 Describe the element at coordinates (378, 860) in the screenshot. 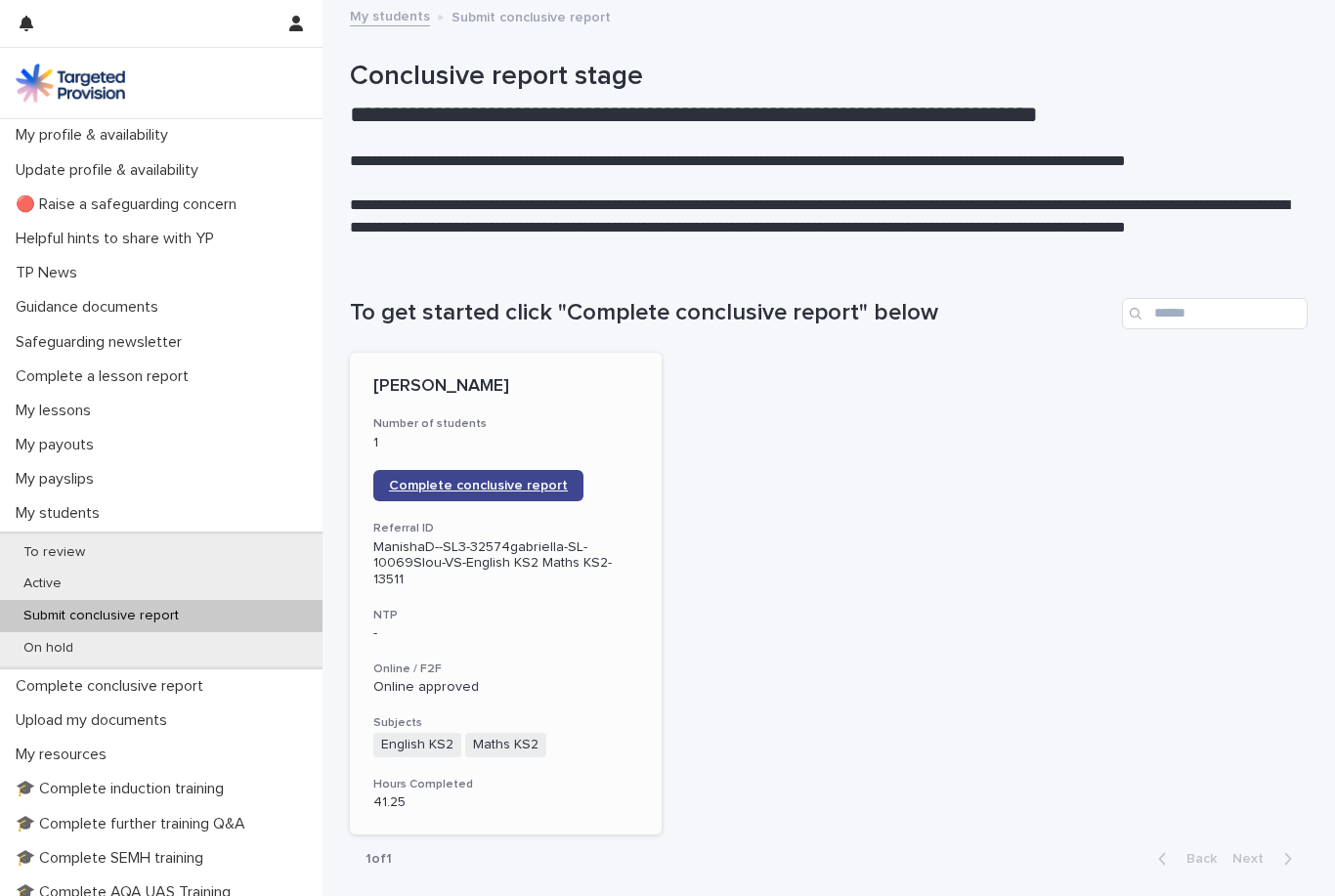

I see `p: 1 of 1` at that location.